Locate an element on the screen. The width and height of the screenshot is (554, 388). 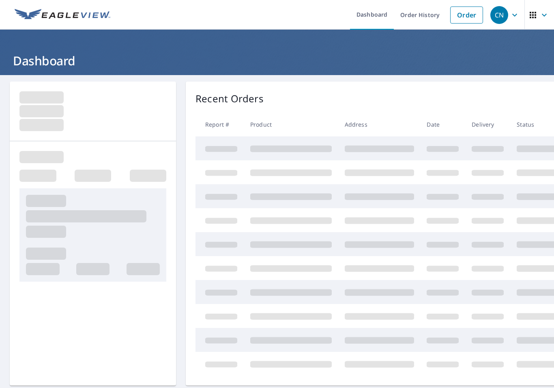
p: Recent Orders is located at coordinates (230, 99).